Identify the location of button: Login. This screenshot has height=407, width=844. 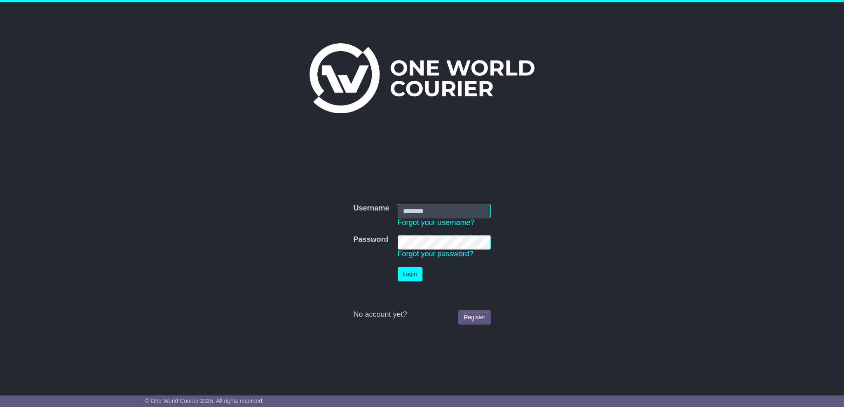
(410, 274).